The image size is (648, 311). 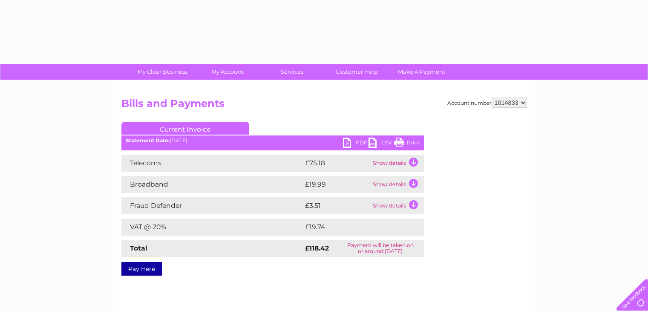 What do you see at coordinates (212, 206) in the screenshot?
I see `td: Fraud Defender` at bounding box center [212, 206].